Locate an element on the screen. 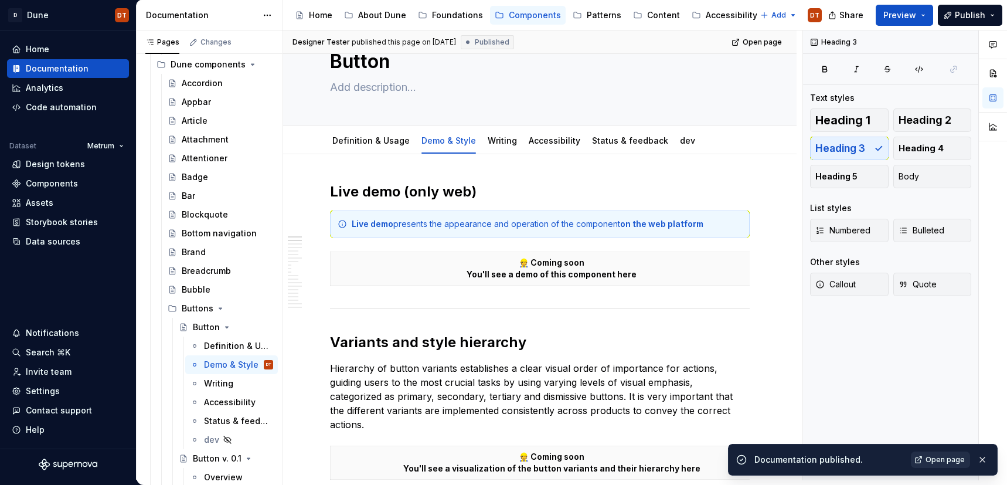  a: Brand is located at coordinates (220, 252).